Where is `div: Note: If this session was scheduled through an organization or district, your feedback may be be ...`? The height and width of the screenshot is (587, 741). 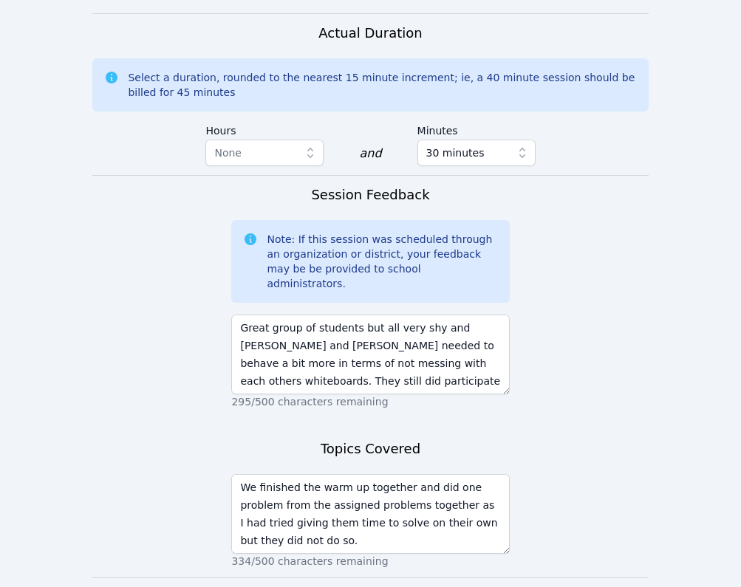
div: Note: If this session was scheduled through an organization or district, your feedback may be be ... is located at coordinates (382, 262).